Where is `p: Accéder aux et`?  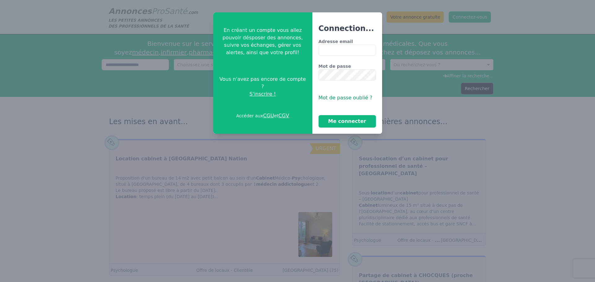
p: Accéder aux et is located at coordinates (263, 116).